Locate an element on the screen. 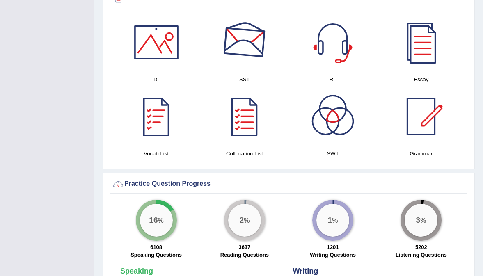 The height and width of the screenshot is (276, 483). div: Practice Question Progress is located at coordinates (288, 184).